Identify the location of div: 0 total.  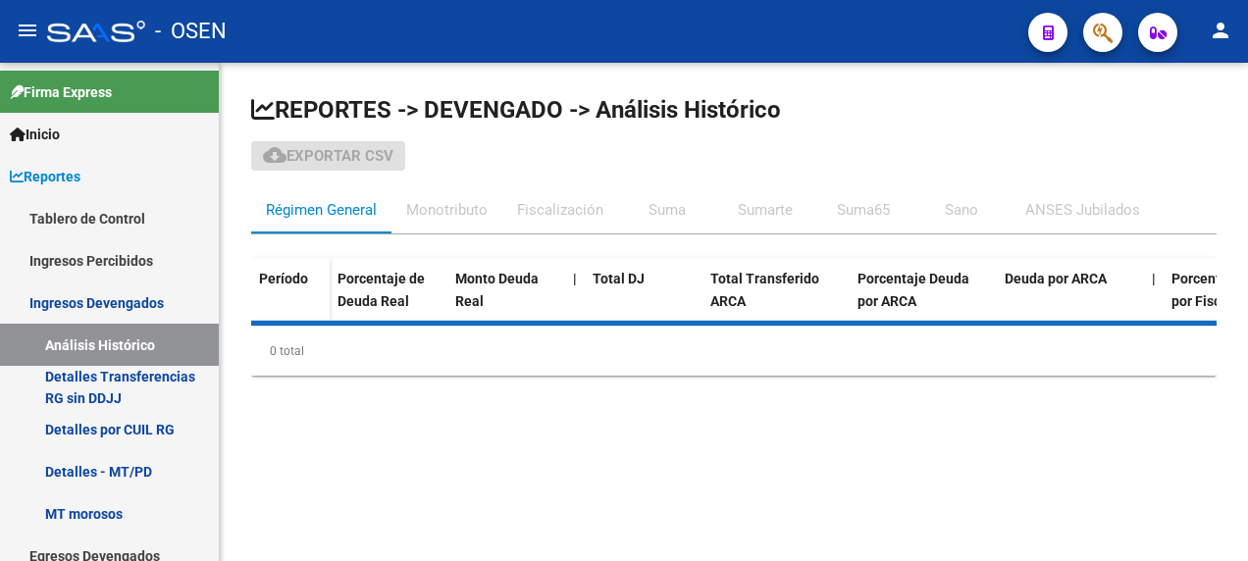
(734, 351).